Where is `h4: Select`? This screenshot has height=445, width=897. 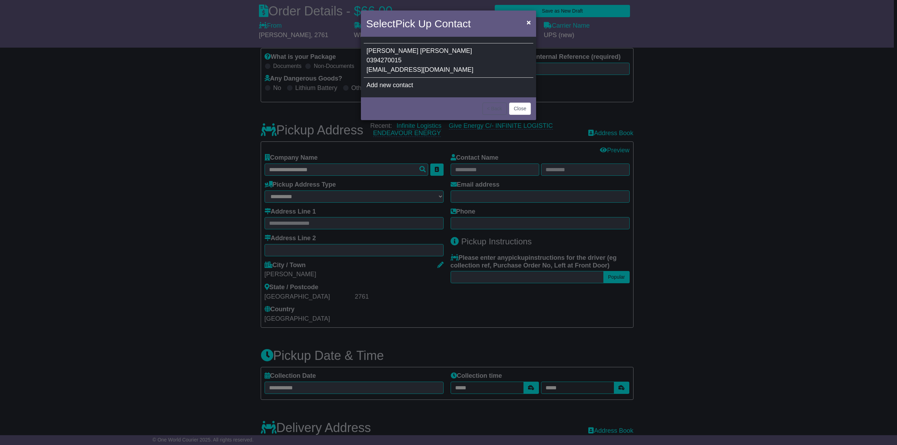
h4: Select is located at coordinates (418, 23).